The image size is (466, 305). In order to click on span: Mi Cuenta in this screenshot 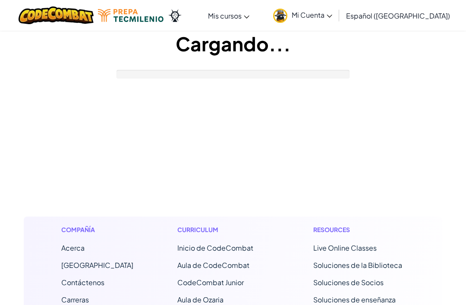, I will do `click(312, 15)`.